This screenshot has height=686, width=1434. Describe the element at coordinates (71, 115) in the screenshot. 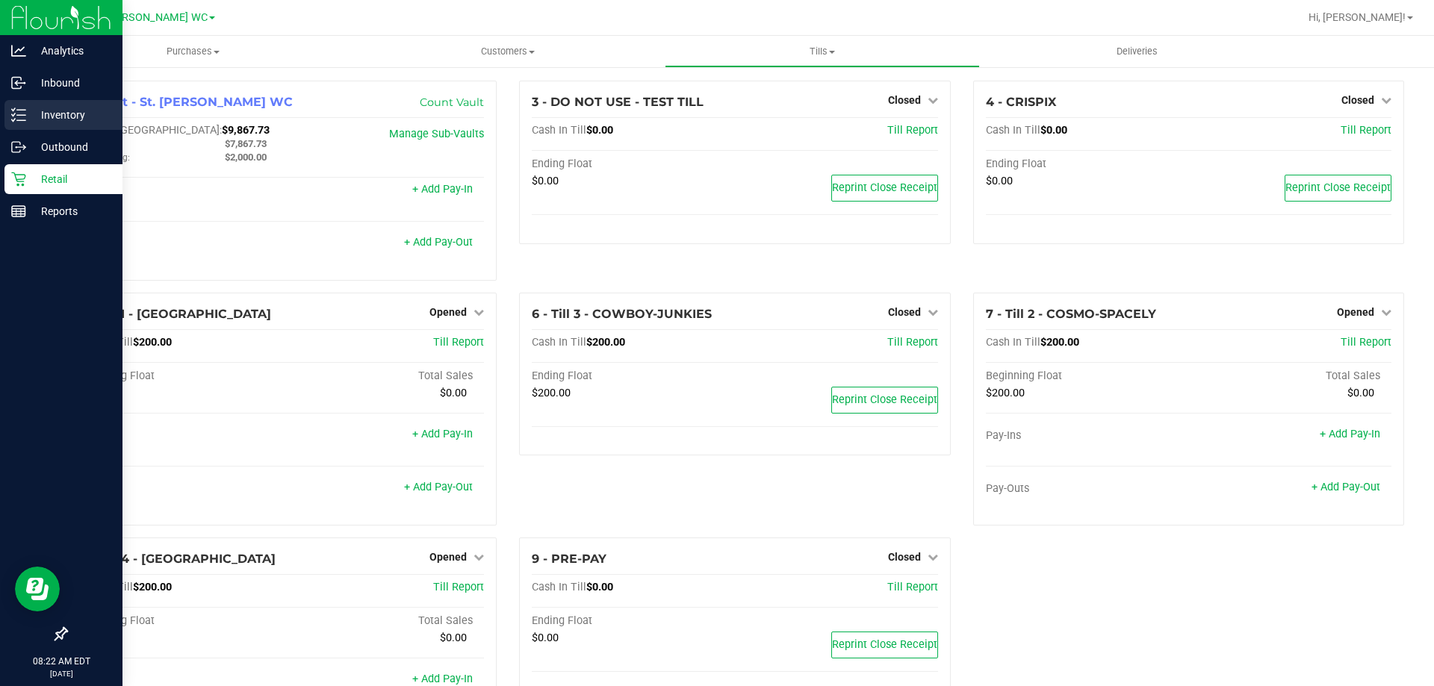

I see `p: Inventory` at that location.